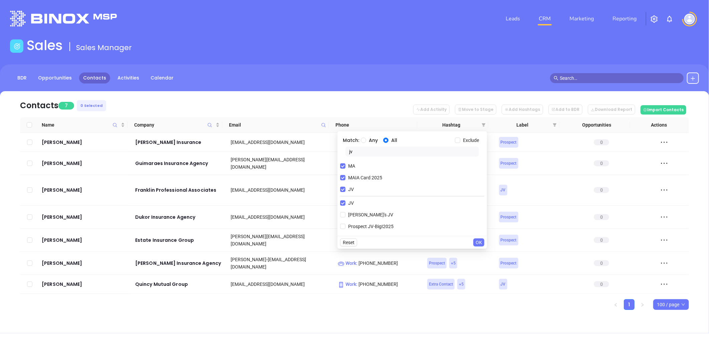 The width and height of the screenshot is (709, 354). I want to click on div: 0 Selected, so click(91, 105).